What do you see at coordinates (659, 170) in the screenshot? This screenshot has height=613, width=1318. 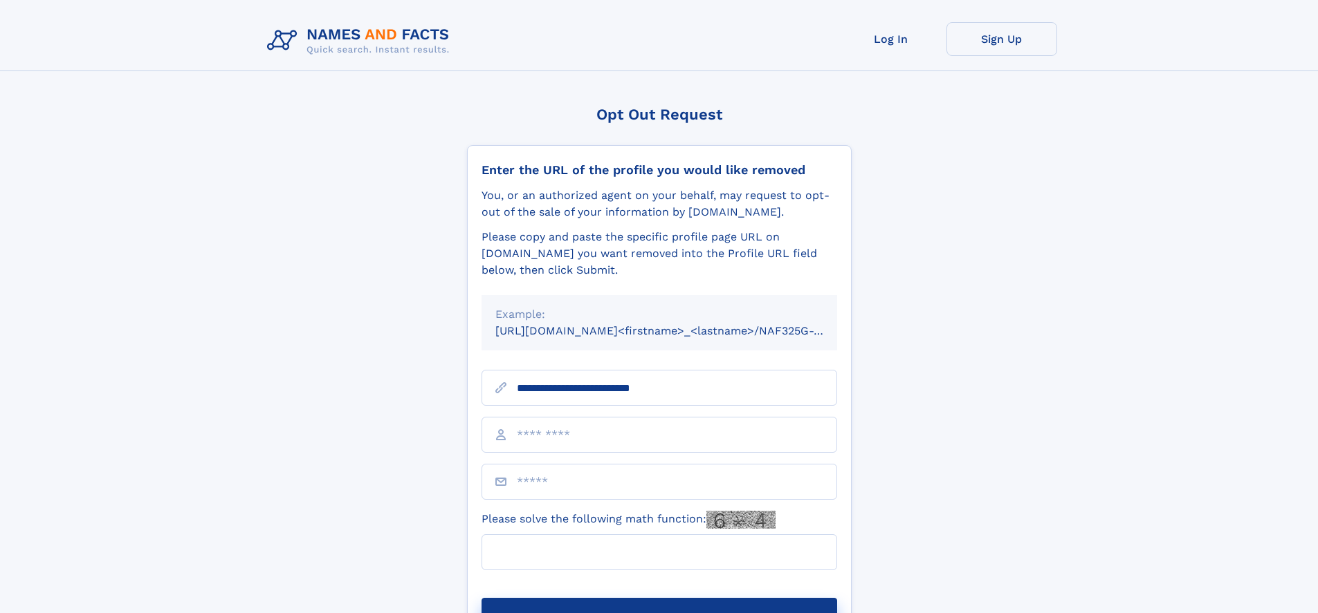 I see `div: Enter the URL of the profile you would like removed` at bounding box center [659, 170].